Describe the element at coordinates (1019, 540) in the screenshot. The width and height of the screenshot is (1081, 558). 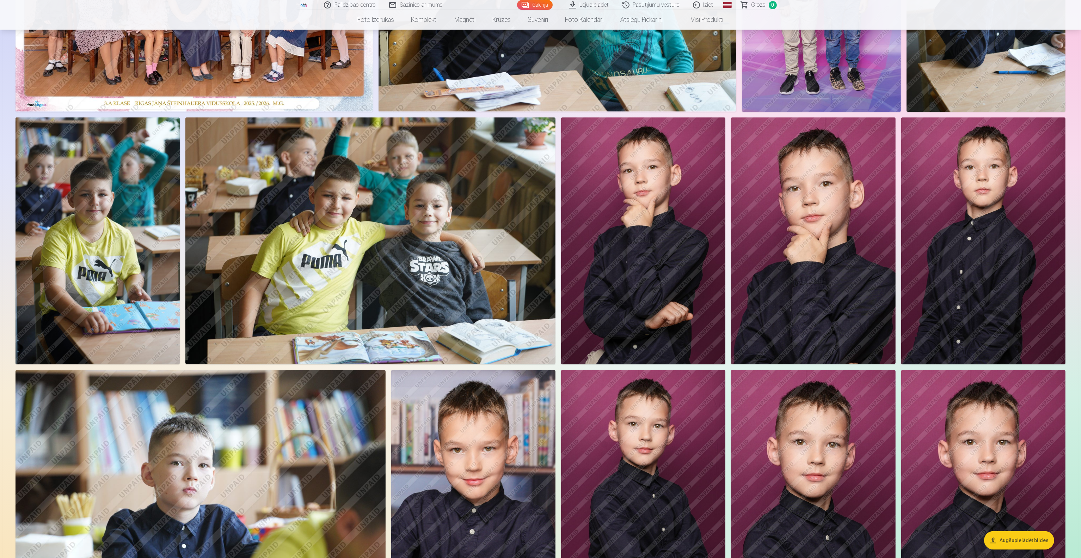
I see `button: Augšupielādēt bildes` at that location.